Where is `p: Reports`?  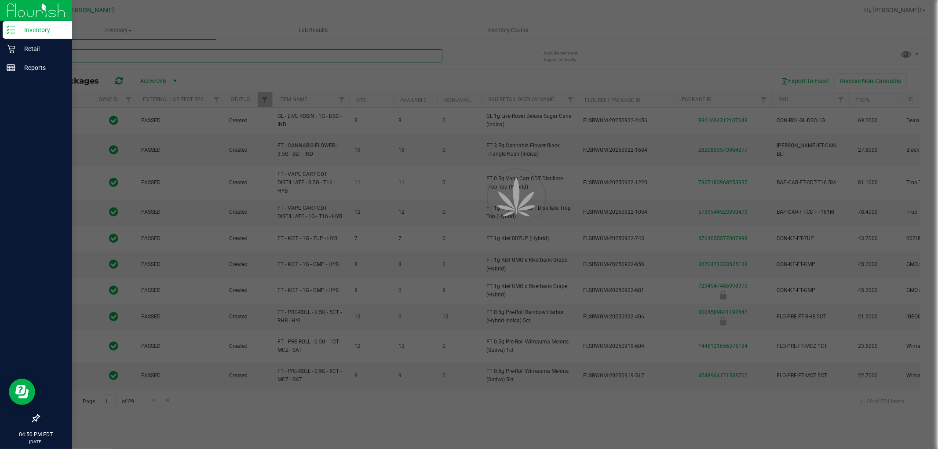
p: Reports is located at coordinates (42, 68).